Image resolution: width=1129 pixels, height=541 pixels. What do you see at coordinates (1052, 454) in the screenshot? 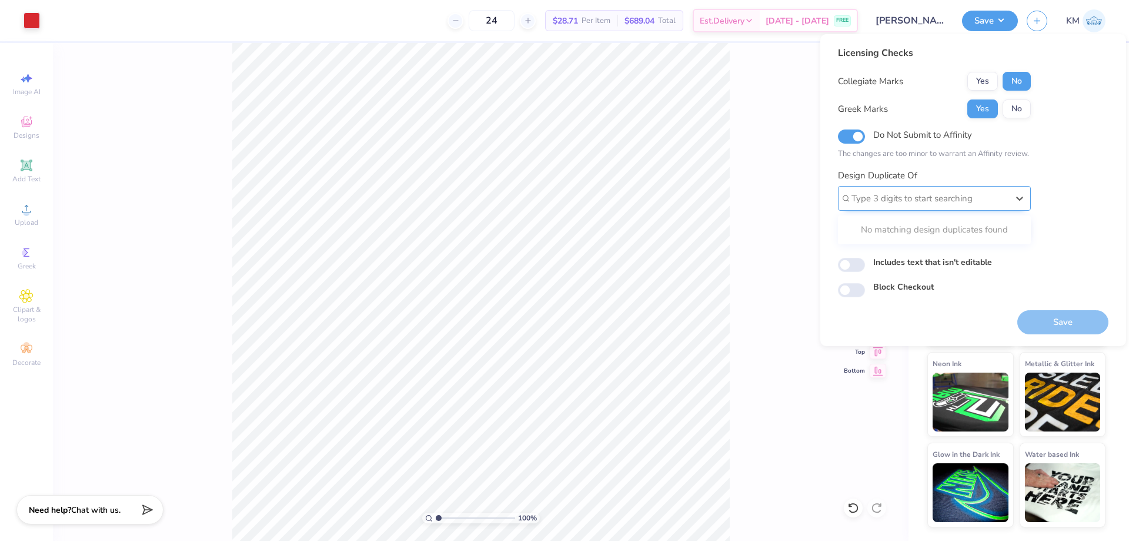
I see `span: Water based Ink` at bounding box center [1052, 454].